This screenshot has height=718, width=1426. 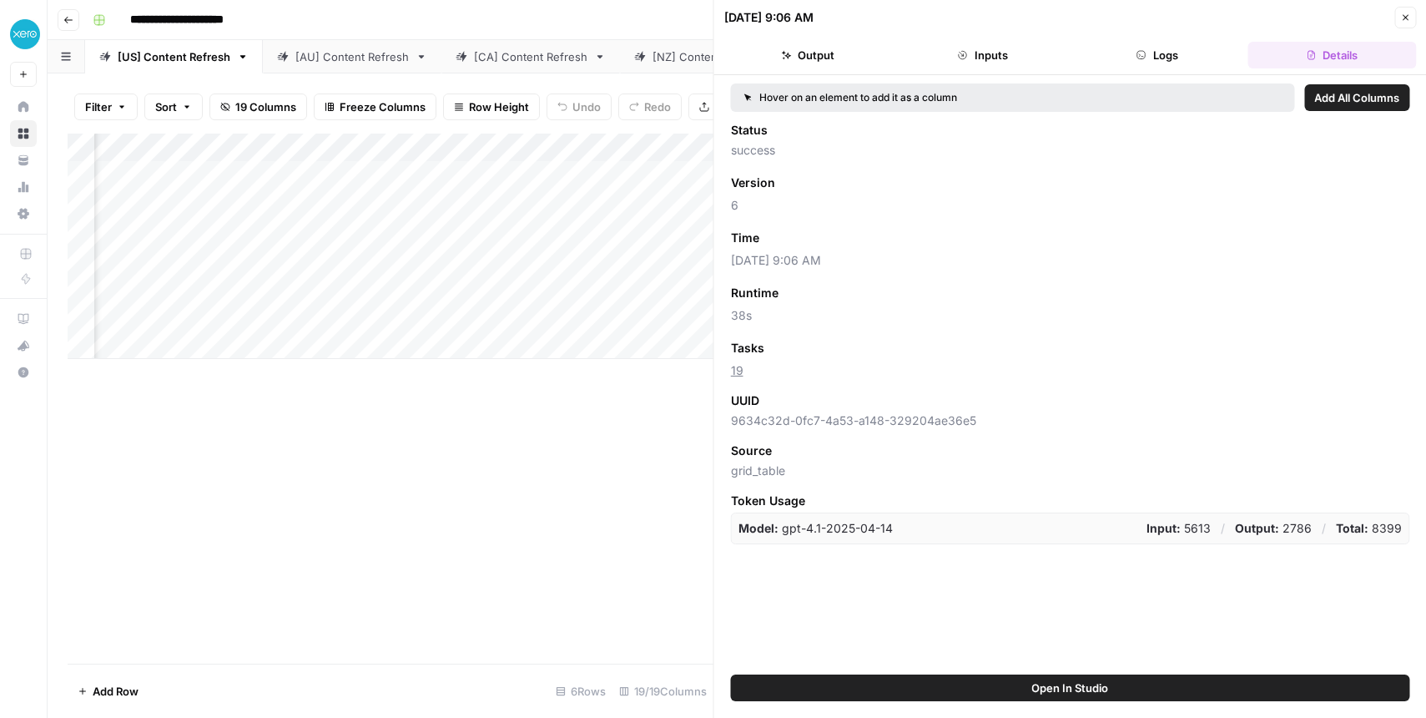 What do you see at coordinates (581, 691) in the screenshot?
I see `div: 6 Rows` at bounding box center [581, 691].